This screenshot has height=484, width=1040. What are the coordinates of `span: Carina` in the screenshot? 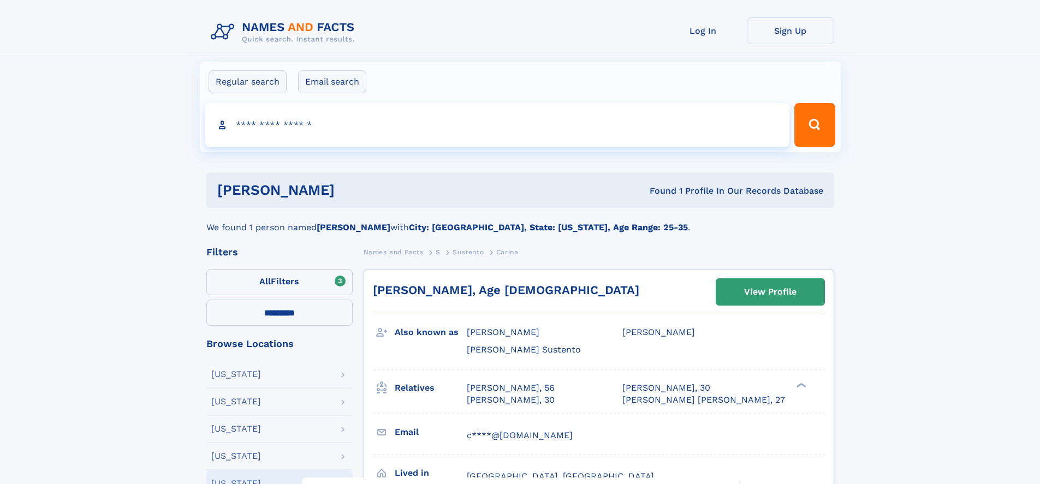 It's located at (507, 252).